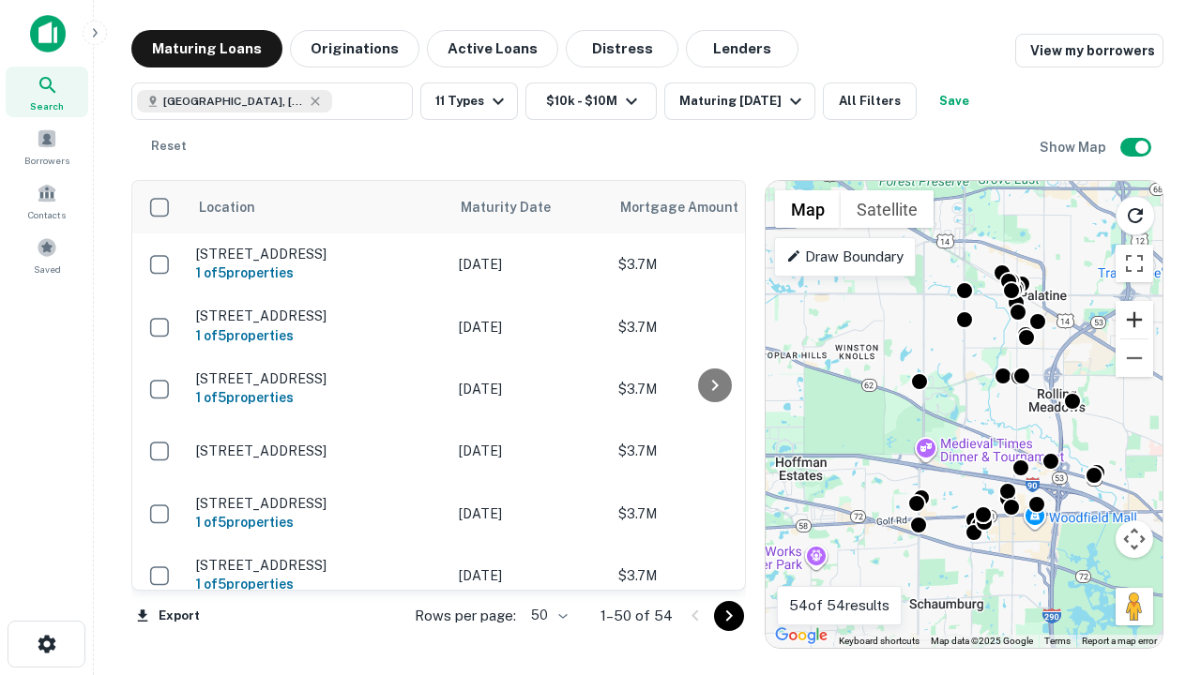  What do you see at coordinates (729, 616) in the screenshot?
I see `button: Go to next page` at bounding box center [729, 616].